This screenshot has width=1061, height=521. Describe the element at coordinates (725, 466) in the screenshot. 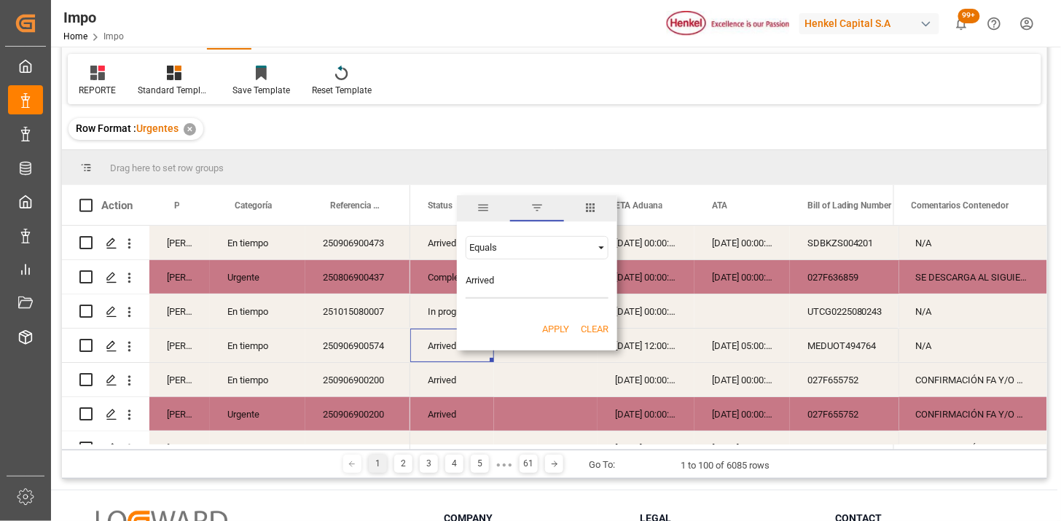

I see `div: 1 to 100 of 6085 rows` at that location.